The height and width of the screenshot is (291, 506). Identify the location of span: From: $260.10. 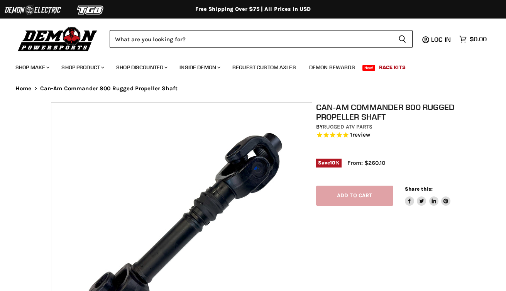
(366, 163).